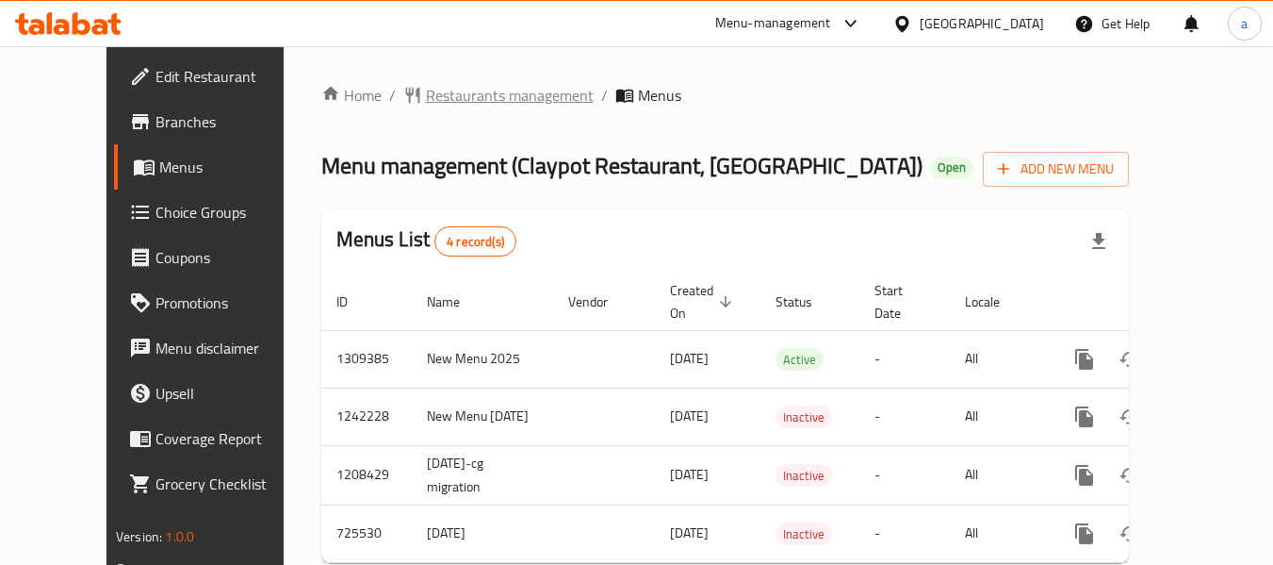  Describe the element at coordinates (217, 122) in the screenshot. I see `a: Branches` at that location.